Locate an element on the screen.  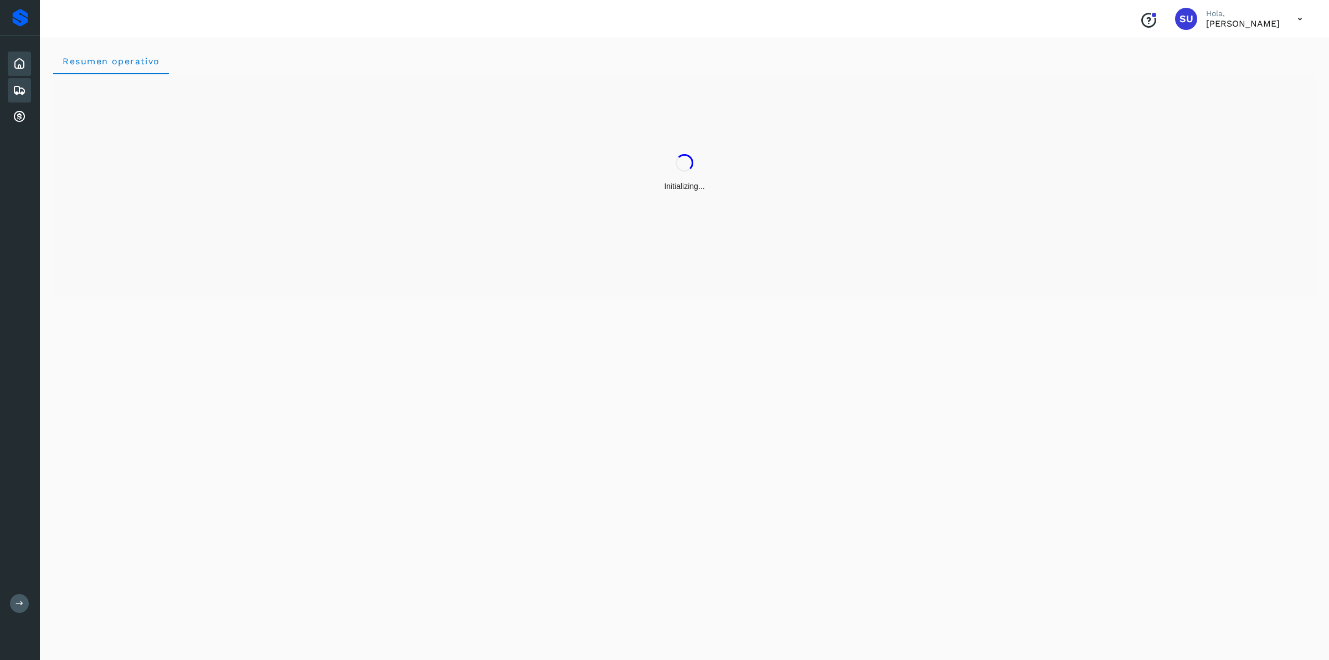
div: Embarques is located at coordinates (19, 90).